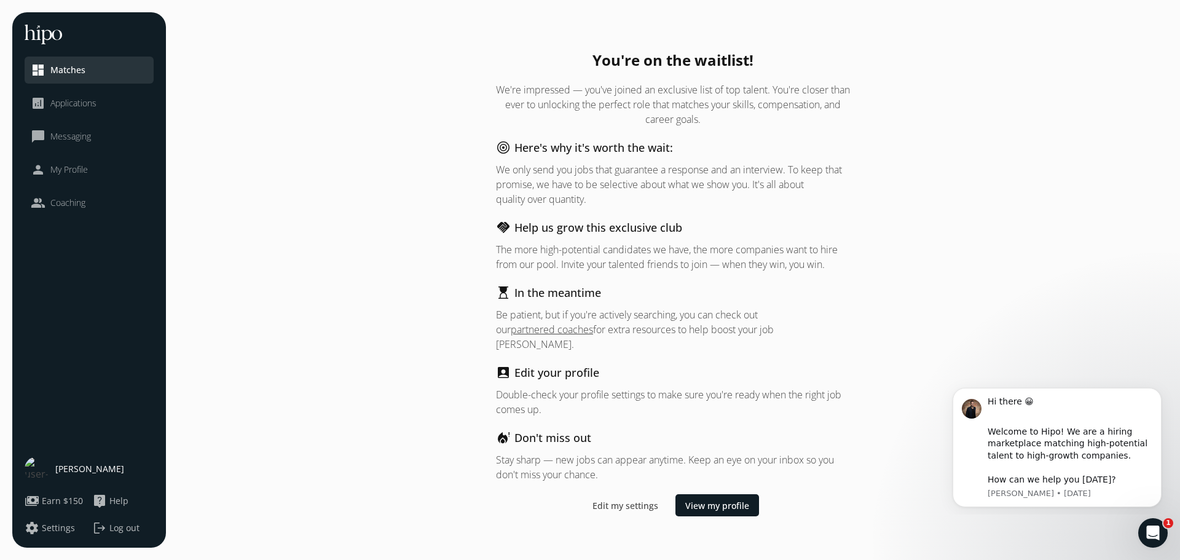 This screenshot has width=1180, height=560. I want to click on span: Help, so click(119, 501).